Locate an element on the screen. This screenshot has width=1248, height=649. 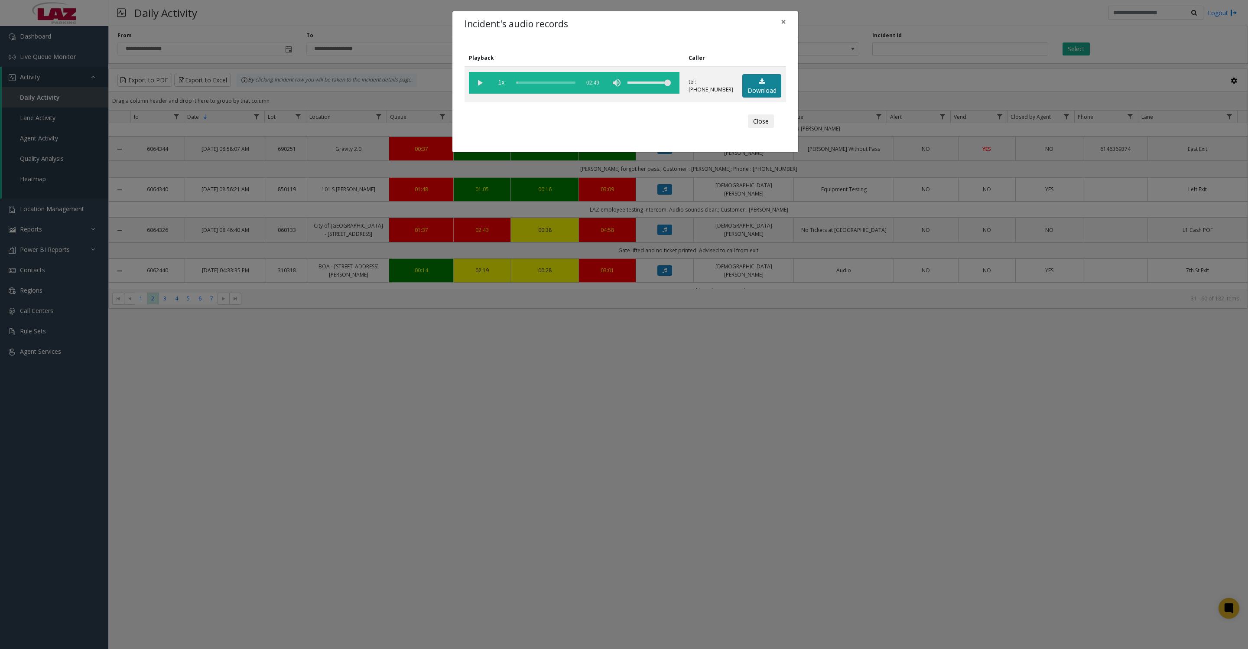
a: Download is located at coordinates (762, 86).